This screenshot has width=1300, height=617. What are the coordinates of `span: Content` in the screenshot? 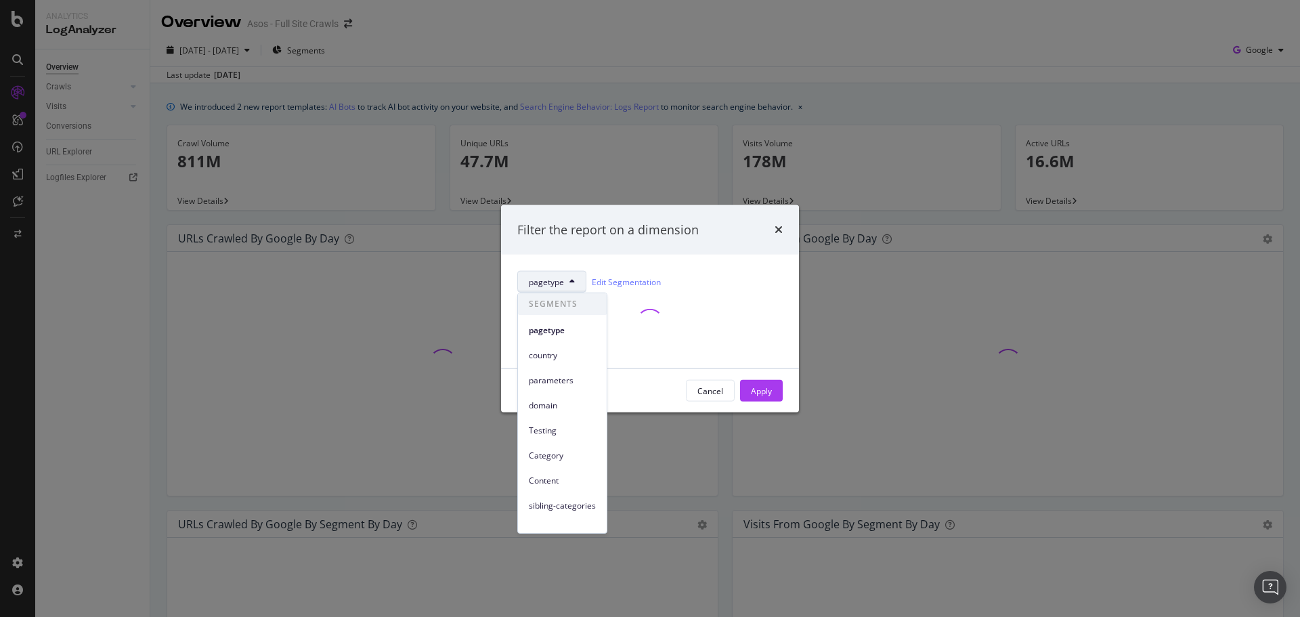 It's located at (562, 481).